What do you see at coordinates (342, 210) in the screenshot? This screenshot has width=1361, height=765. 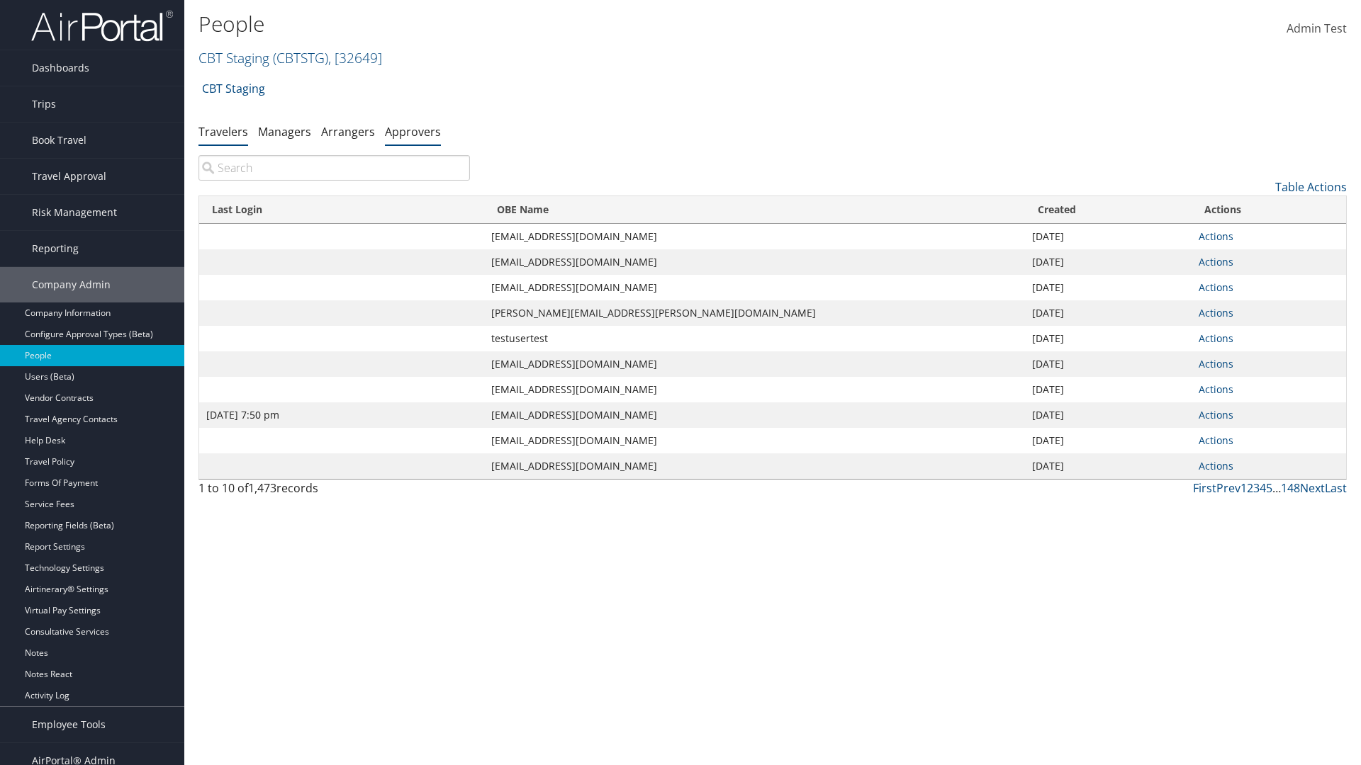 I see `th: Last Login: activate to sort column ascending` at bounding box center [342, 210].